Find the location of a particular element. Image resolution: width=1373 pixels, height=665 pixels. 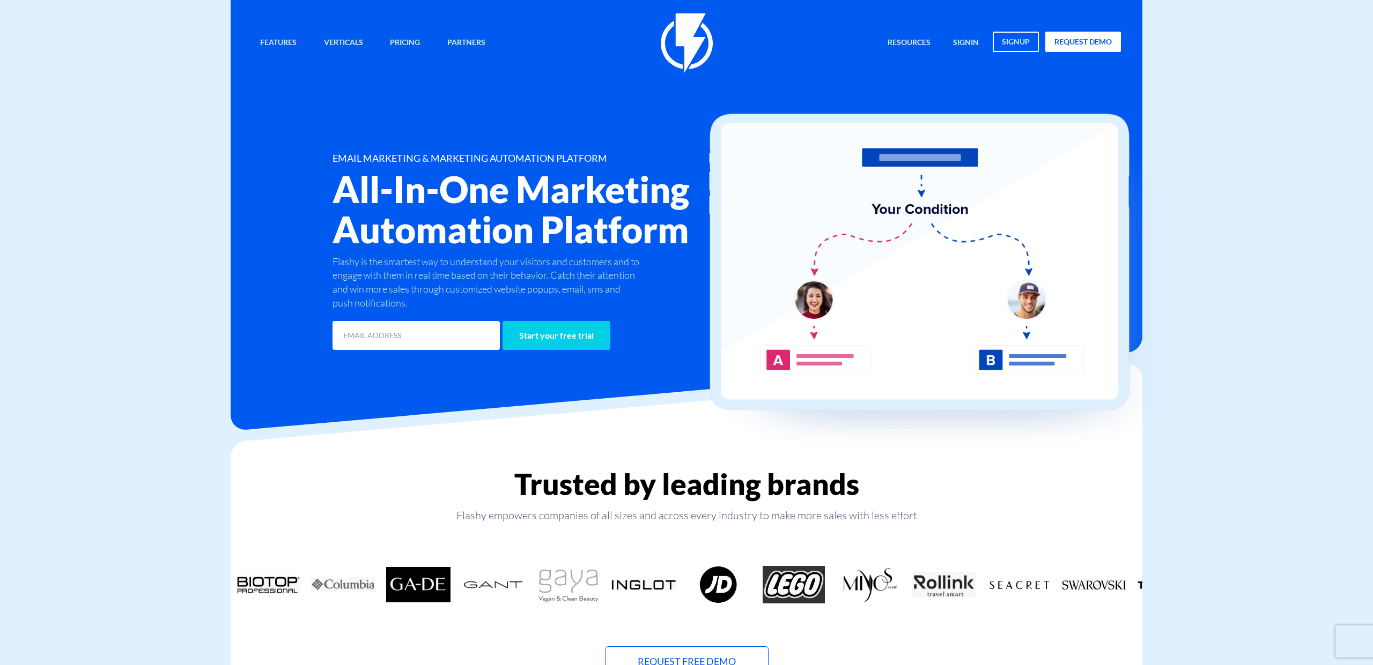

a: request demo is located at coordinates (1083, 42).